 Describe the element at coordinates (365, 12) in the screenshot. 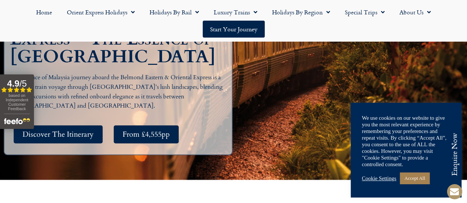

I see `a: Special Trips` at that location.